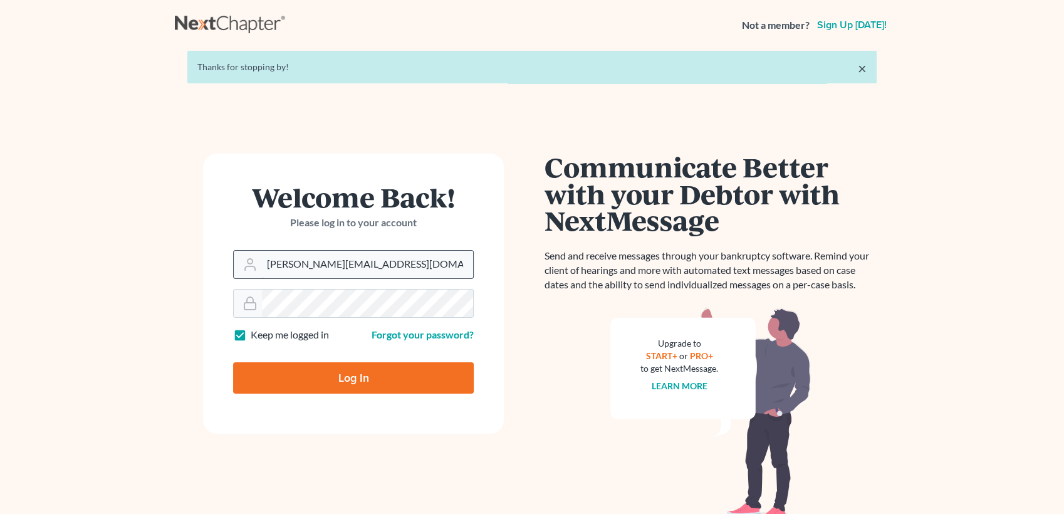 The width and height of the screenshot is (1064, 514). I want to click on p: Please log in to your account, so click(354, 223).